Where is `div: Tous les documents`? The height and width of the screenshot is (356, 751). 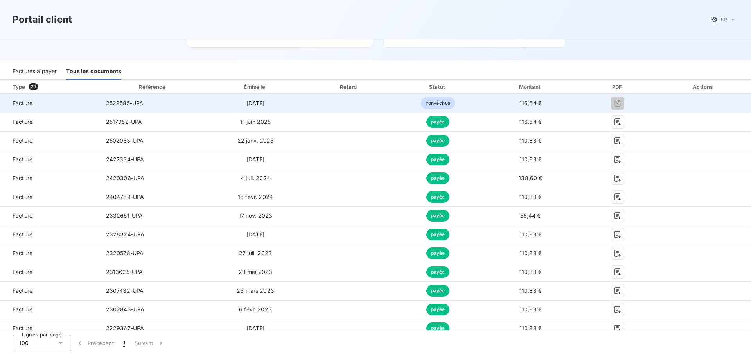 div: Tous les documents is located at coordinates (94, 72).